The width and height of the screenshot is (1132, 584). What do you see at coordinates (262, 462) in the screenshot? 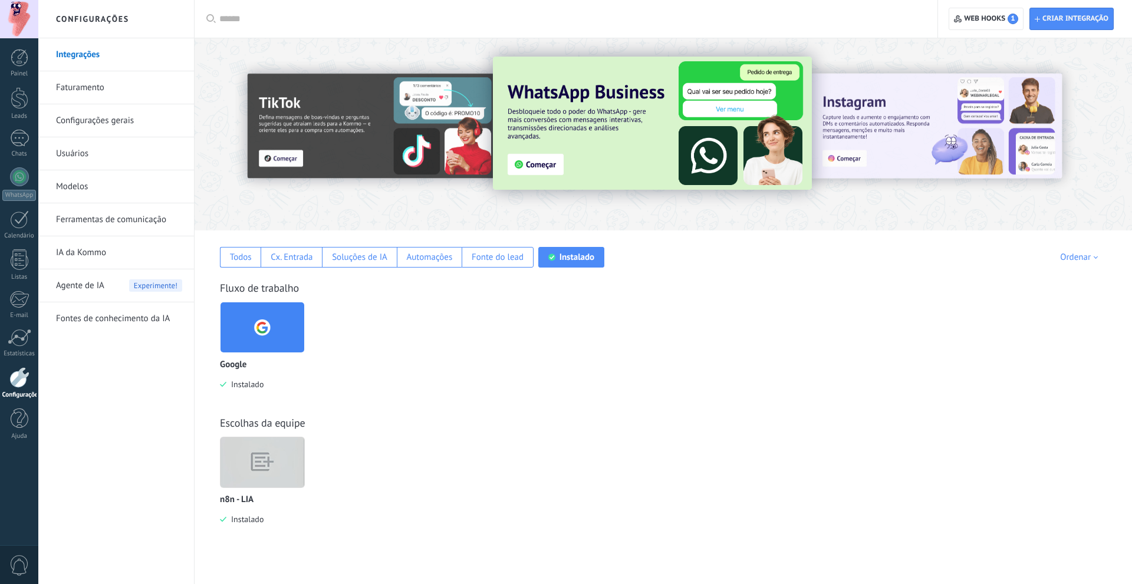
I see `img: default_logo.jpg` at bounding box center [262, 462].